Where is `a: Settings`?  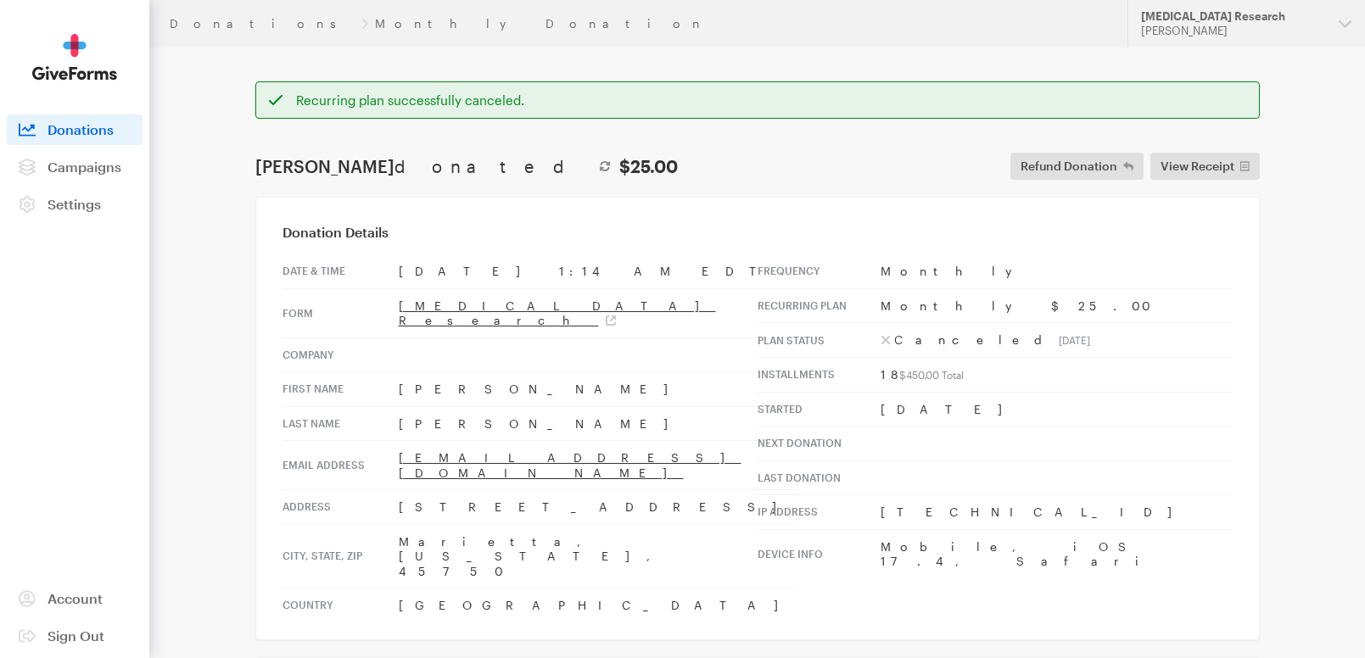 a: Settings is located at coordinates (75, 204).